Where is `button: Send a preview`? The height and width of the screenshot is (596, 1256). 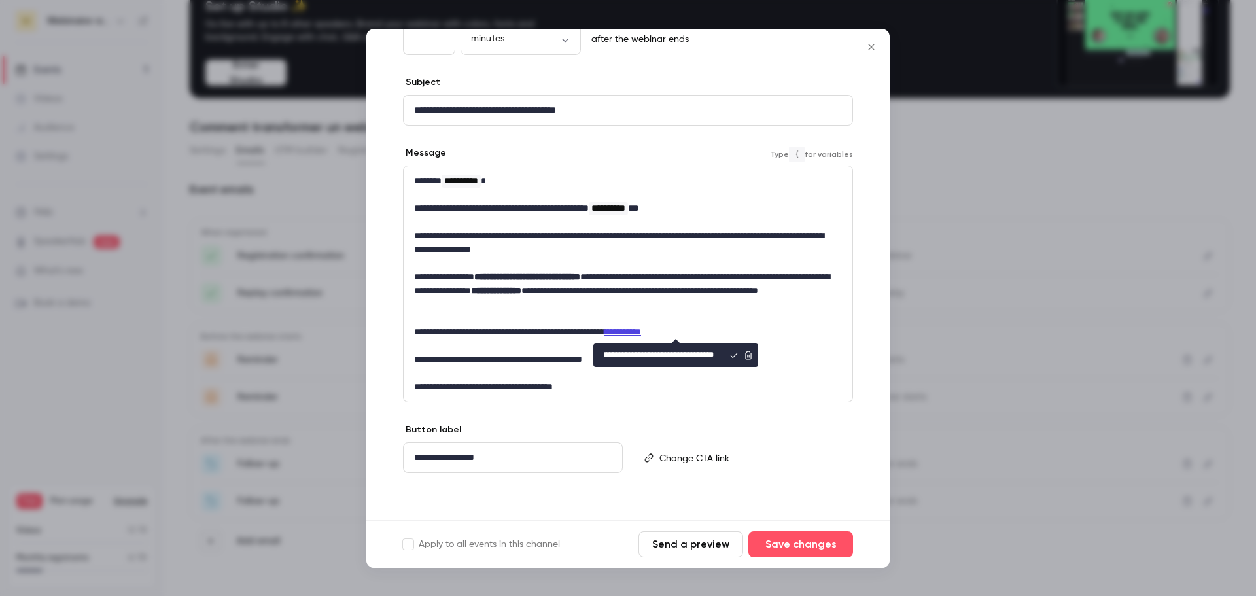
button: Send a preview is located at coordinates (691, 544).